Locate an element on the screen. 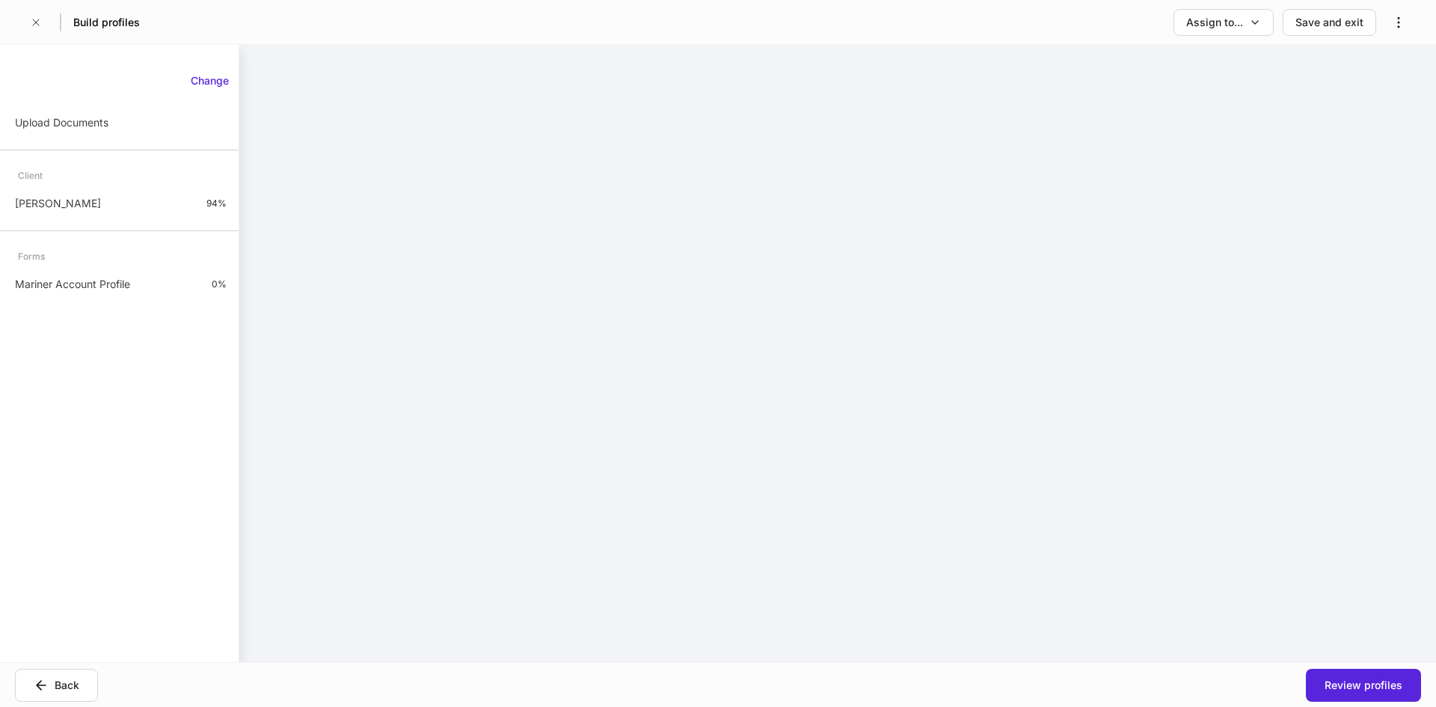 The width and height of the screenshot is (1436, 707). button: Assign to... is located at coordinates (1223, 22).